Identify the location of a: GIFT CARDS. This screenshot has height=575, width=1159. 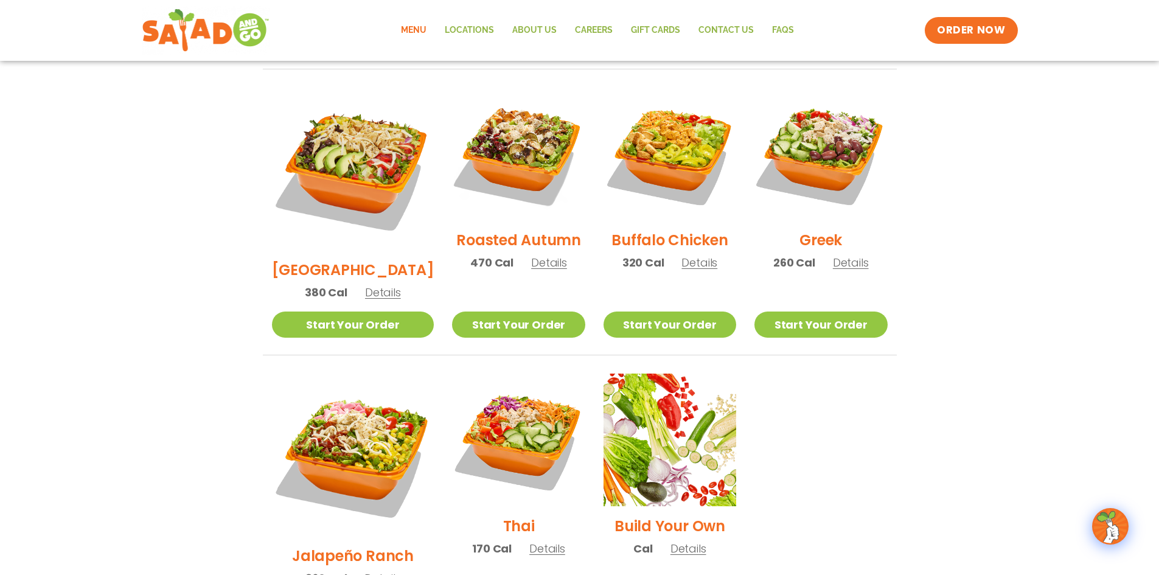
(655, 30).